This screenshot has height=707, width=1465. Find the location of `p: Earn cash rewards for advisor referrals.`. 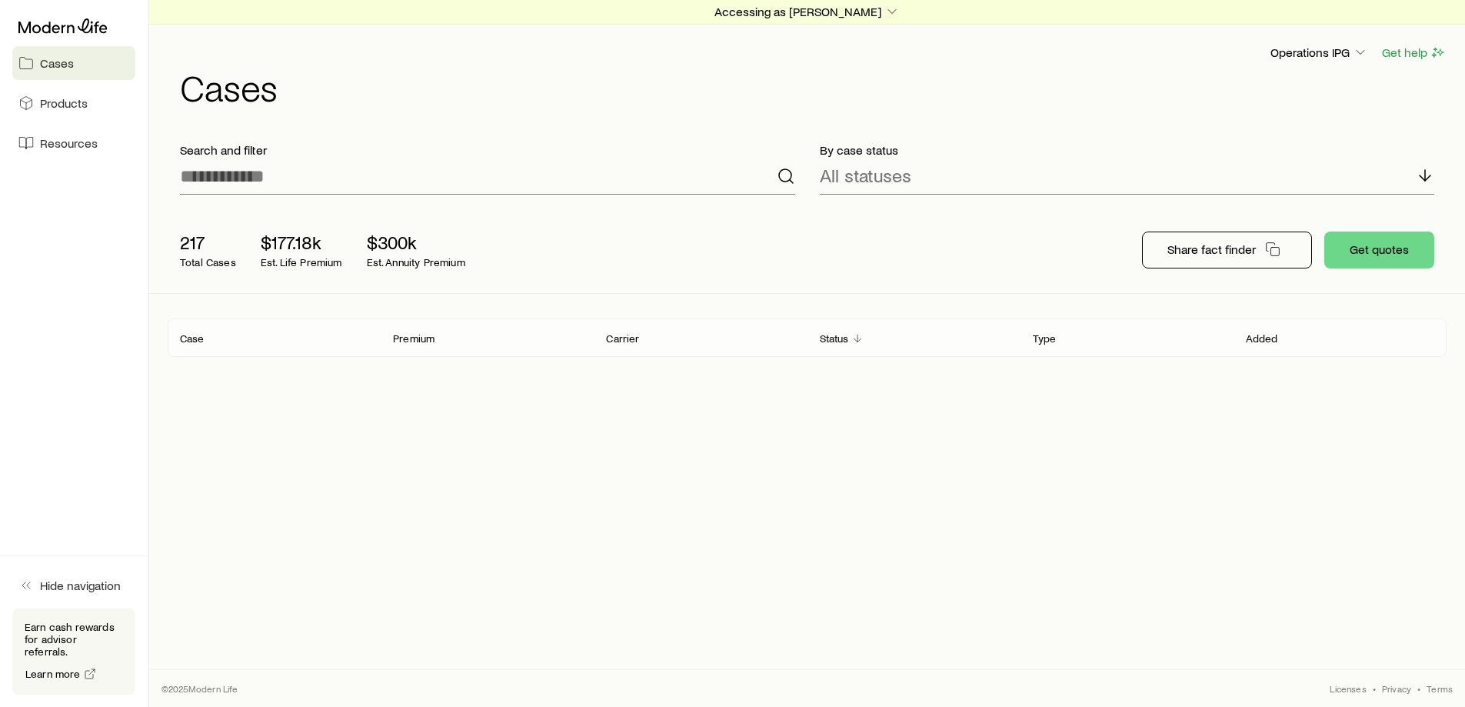

p: Earn cash rewards for advisor referrals. is located at coordinates (74, 639).